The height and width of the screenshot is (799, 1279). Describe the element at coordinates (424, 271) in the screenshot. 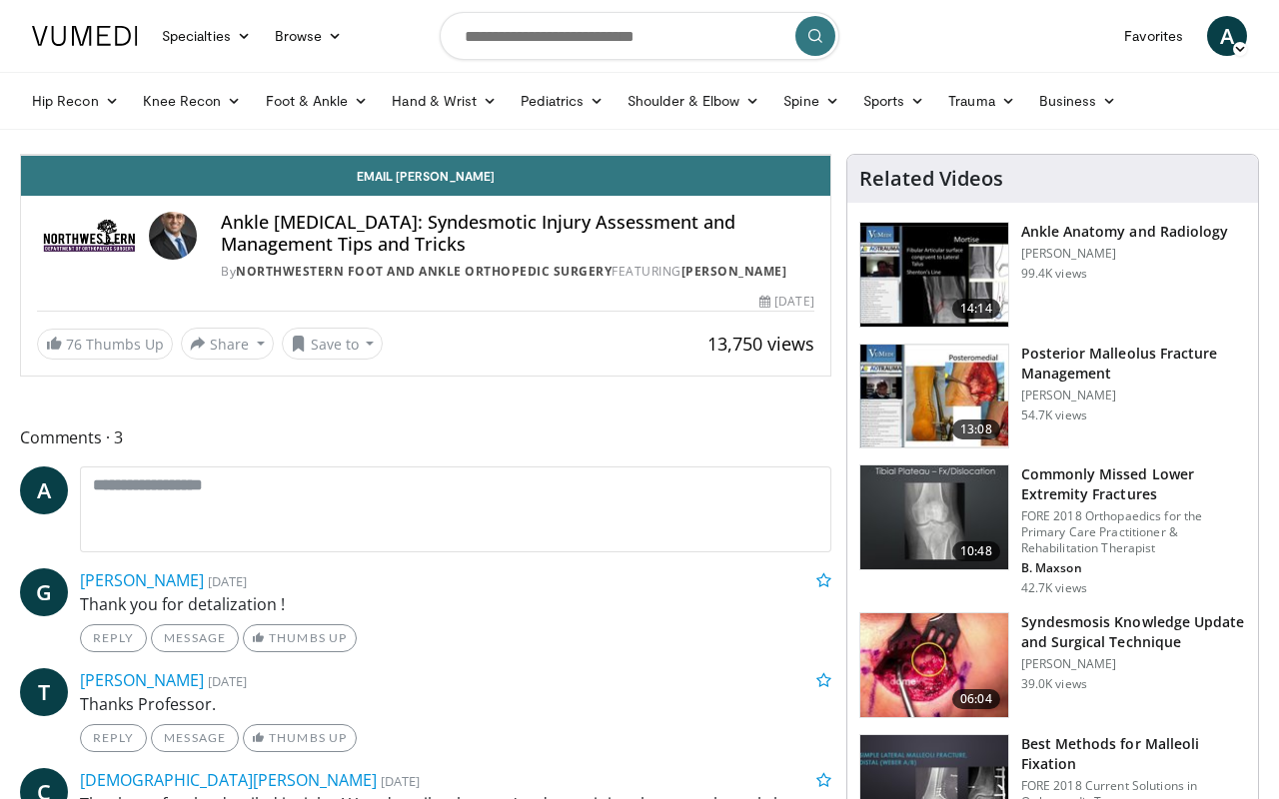

I see `a: Northwestern Foot and Ankle Orthopedic Surgery` at that location.